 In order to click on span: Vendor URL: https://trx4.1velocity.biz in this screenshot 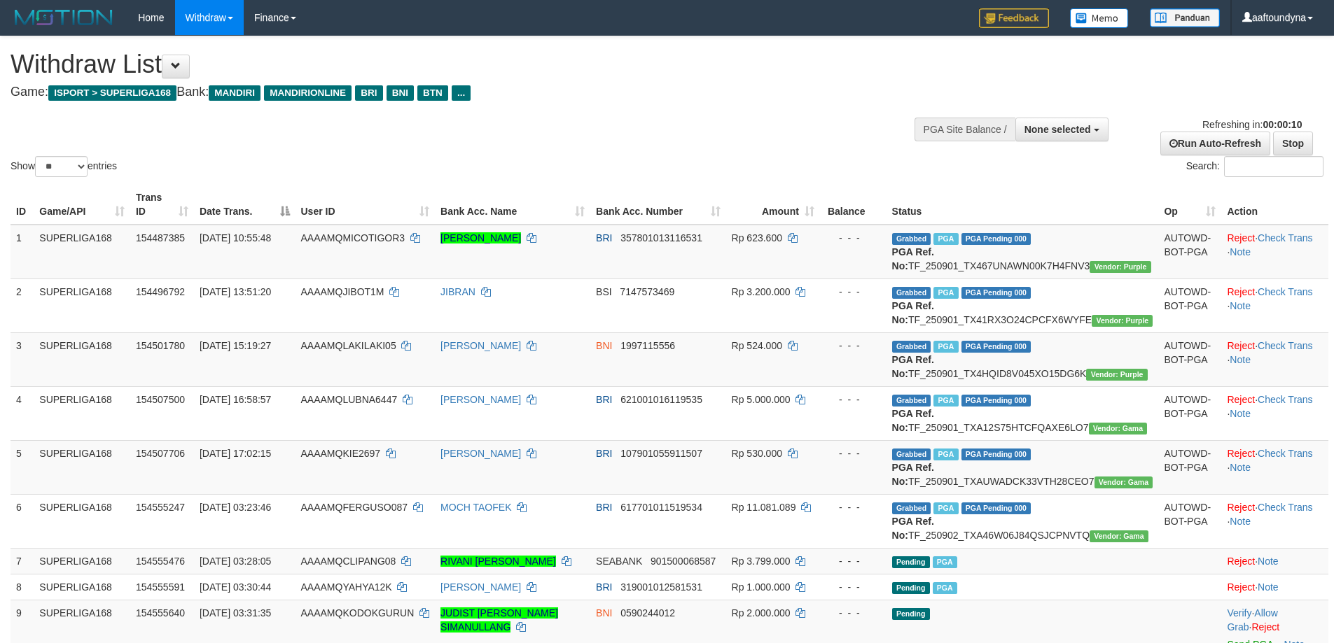, I will do `click(1121, 321)`.